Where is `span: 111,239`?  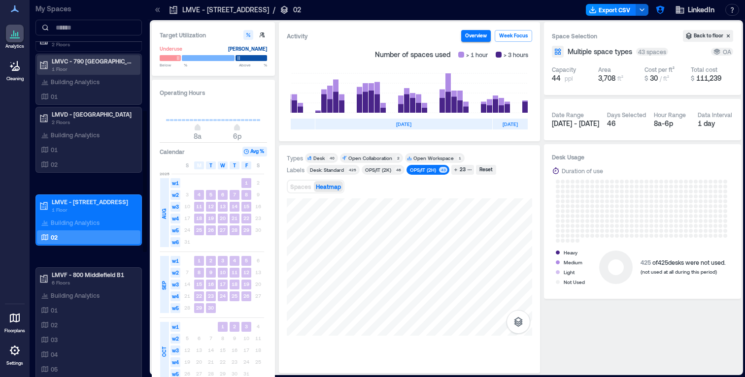
span: 111,239 is located at coordinates (709, 78).